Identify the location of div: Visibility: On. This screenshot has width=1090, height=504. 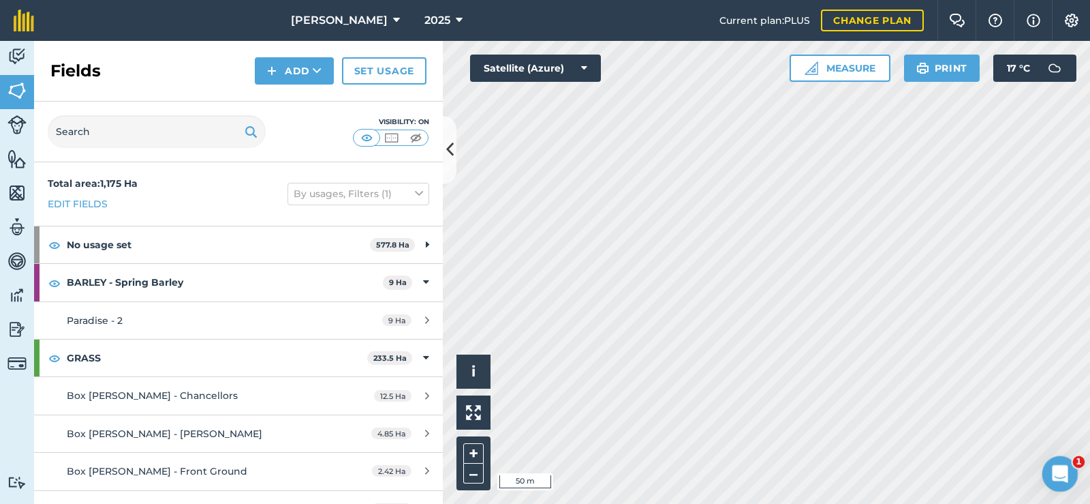
(391, 122).